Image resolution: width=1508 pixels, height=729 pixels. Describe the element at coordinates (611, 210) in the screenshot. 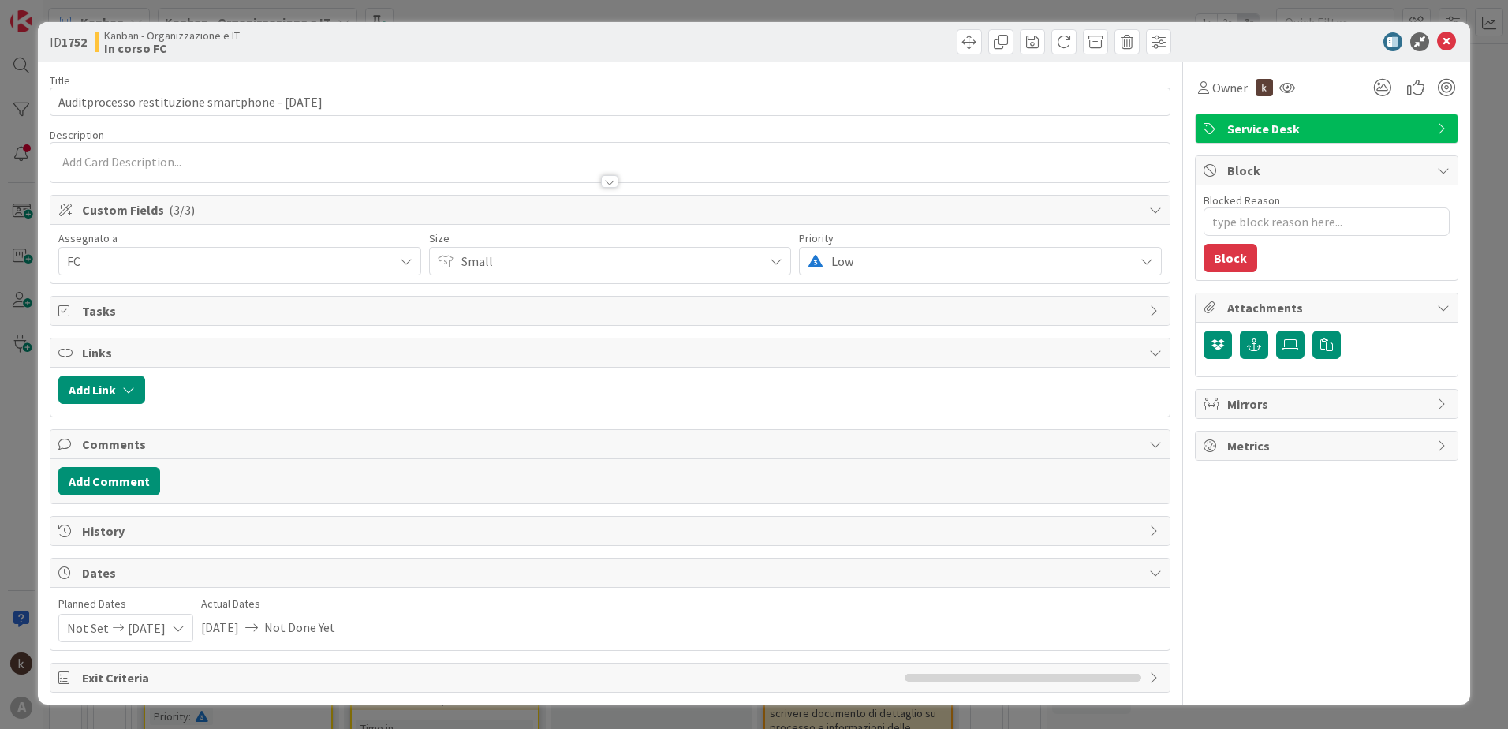

I see `span: Custom Fields` at that location.